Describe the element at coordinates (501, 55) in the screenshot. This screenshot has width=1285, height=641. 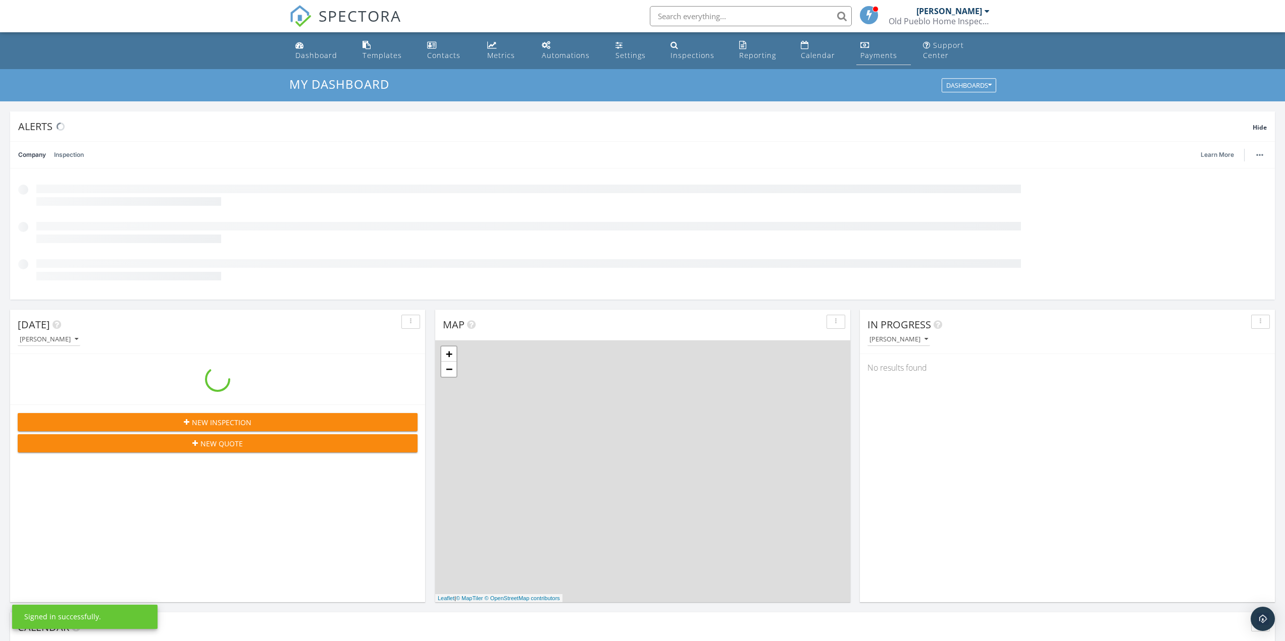
I see `div: Metrics` at that location.